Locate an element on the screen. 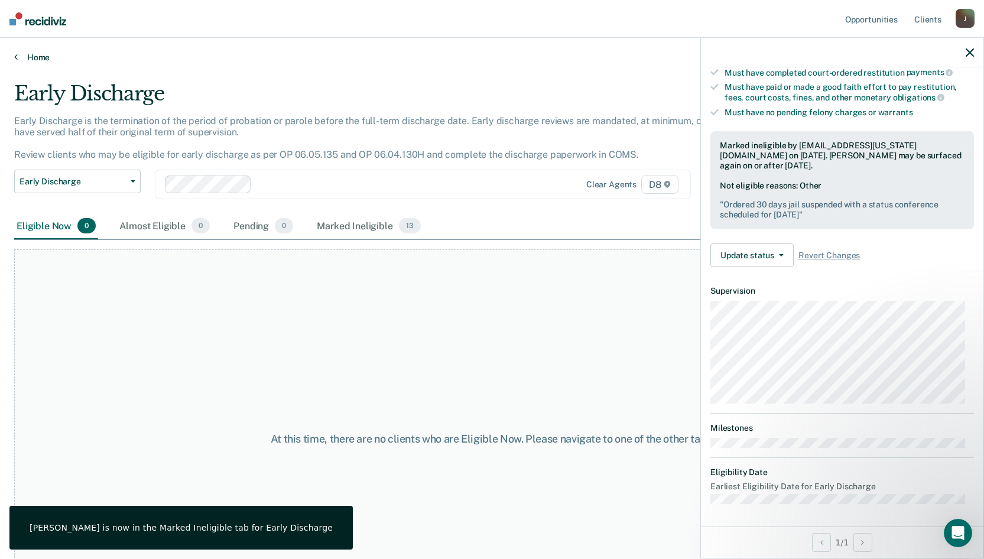  dt: Supervision is located at coordinates (842, 291).